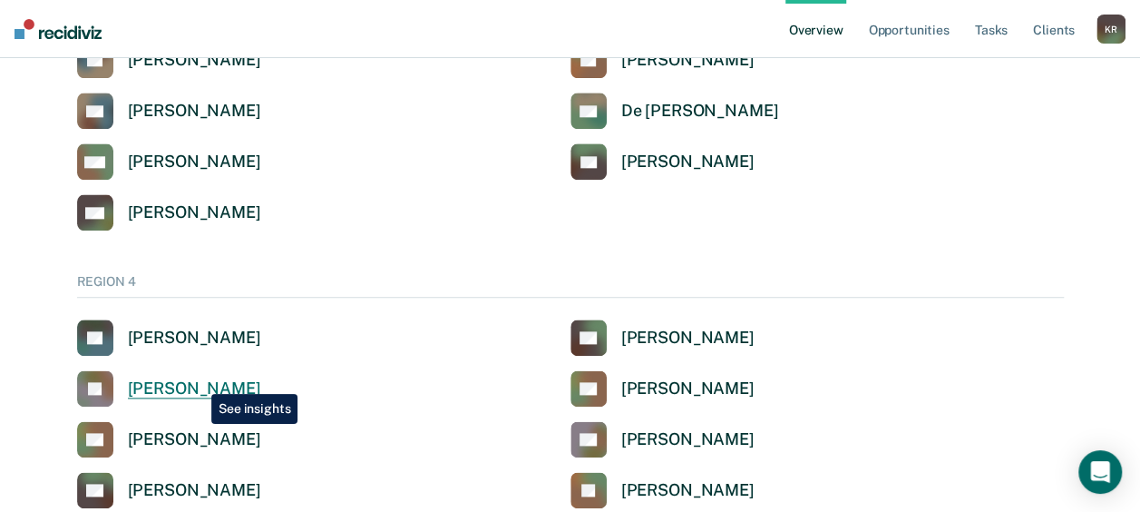 The height and width of the screenshot is (512, 1140). Describe the element at coordinates (1111, 29) in the screenshot. I see `button: KR` at that location.